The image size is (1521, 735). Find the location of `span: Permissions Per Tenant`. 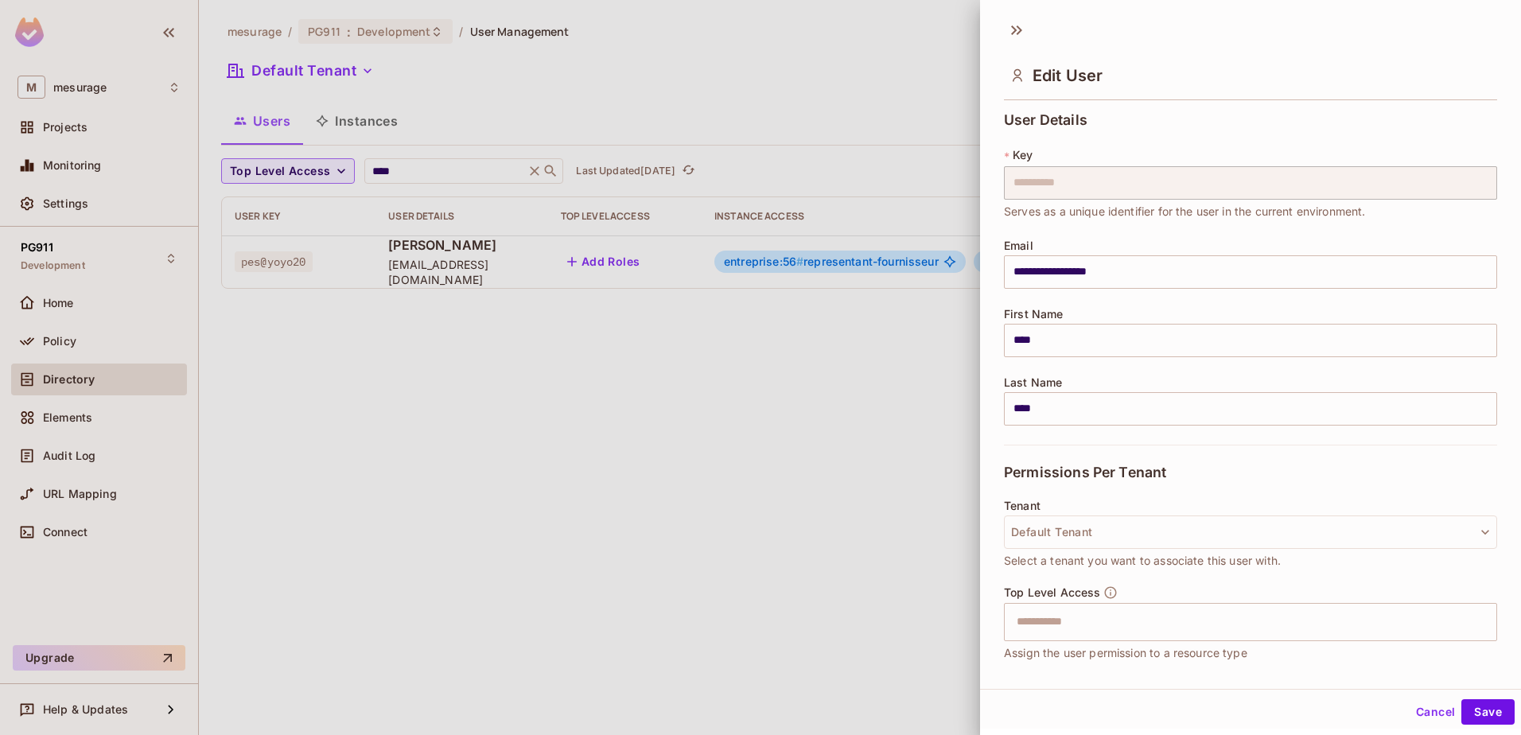

span: Permissions Per Tenant is located at coordinates (1085, 472).